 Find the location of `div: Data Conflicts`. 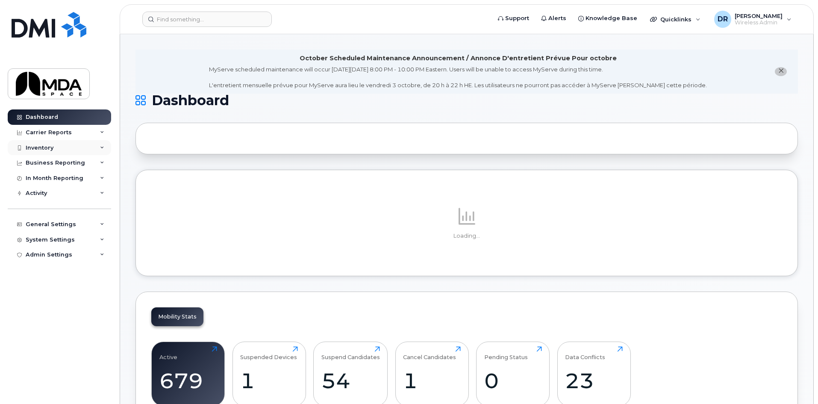

div: Data Conflicts is located at coordinates (585, 353).